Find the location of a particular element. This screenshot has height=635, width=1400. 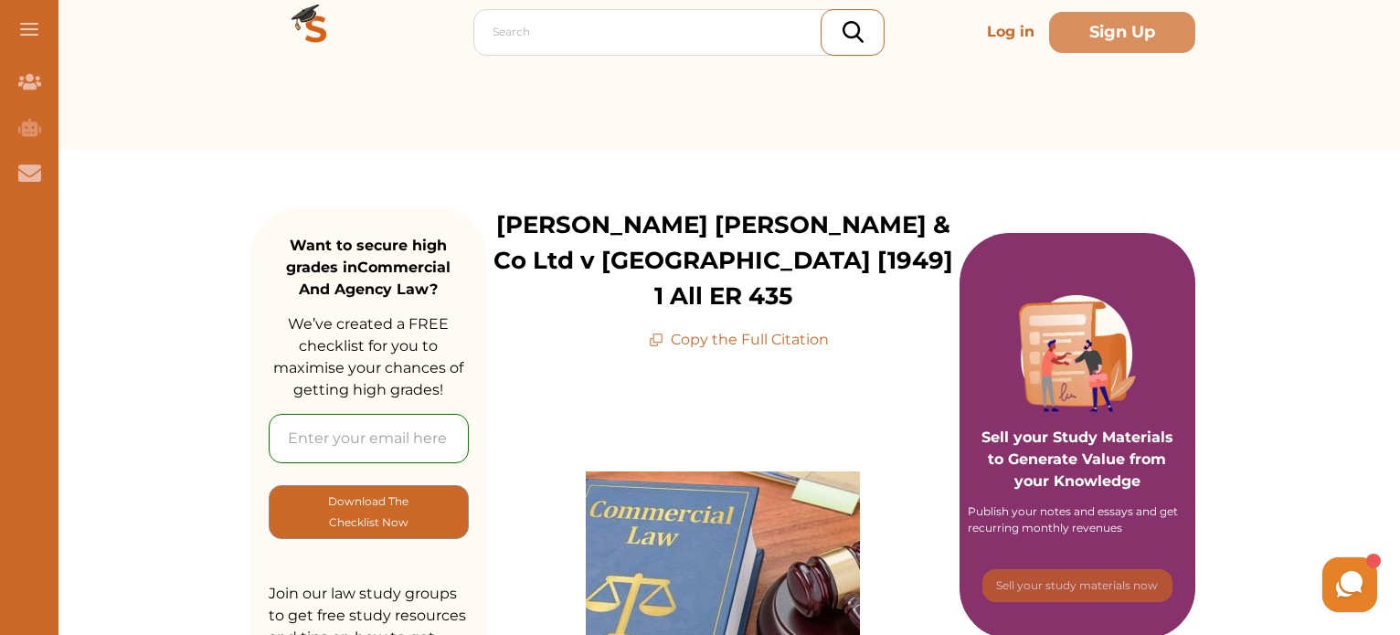

img: Purple card image is located at coordinates (1078, 354).